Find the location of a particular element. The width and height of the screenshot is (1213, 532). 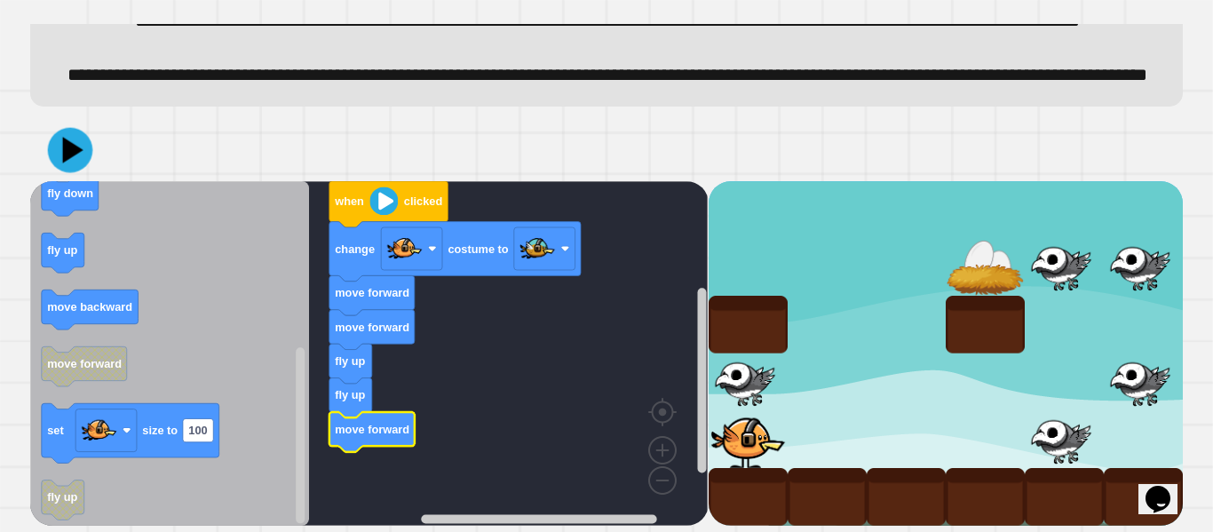

text: costume to is located at coordinates (478, 248).